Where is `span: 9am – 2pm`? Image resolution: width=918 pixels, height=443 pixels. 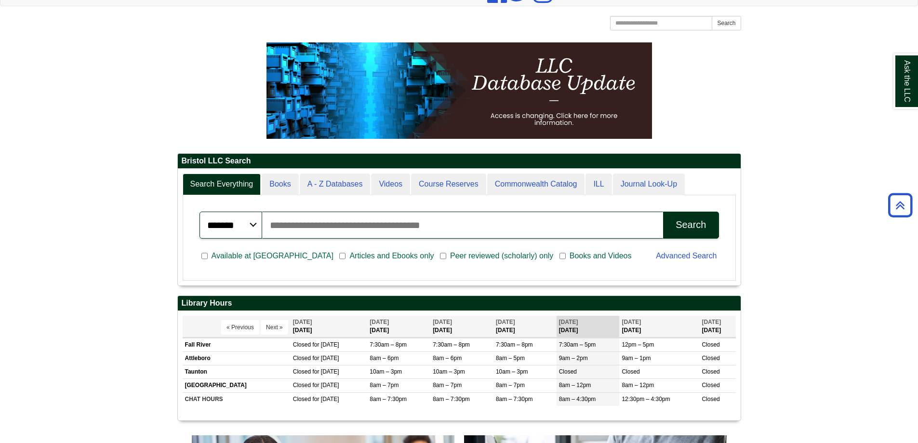
span: 9am – 2pm is located at coordinates (574, 358).